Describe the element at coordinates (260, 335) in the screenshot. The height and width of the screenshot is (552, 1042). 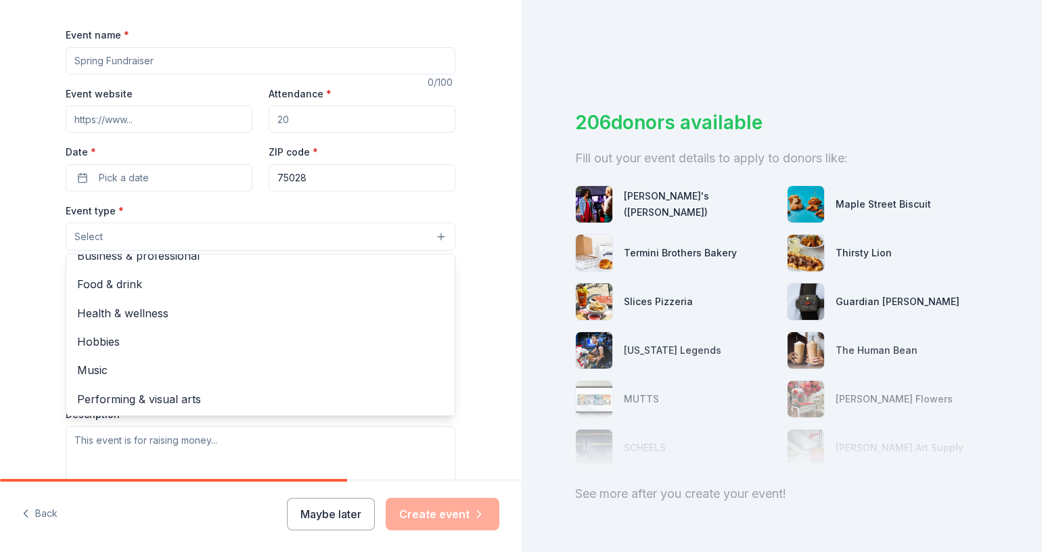
I see `div: Select` at that location.